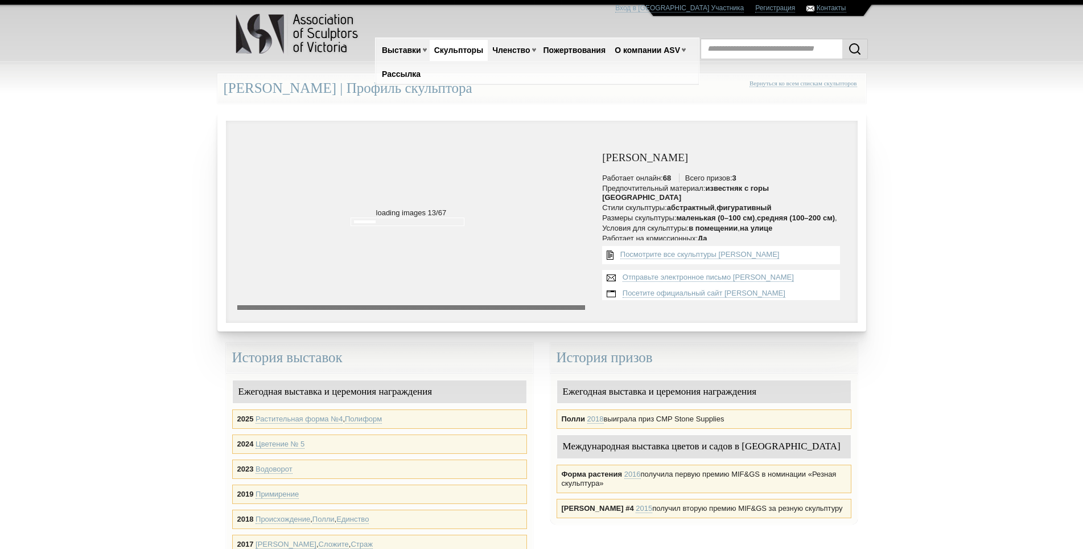 The height and width of the screenshot is (549, 1083). I want to click on ya-tr-span: О компании ASV, so click(647, 50).